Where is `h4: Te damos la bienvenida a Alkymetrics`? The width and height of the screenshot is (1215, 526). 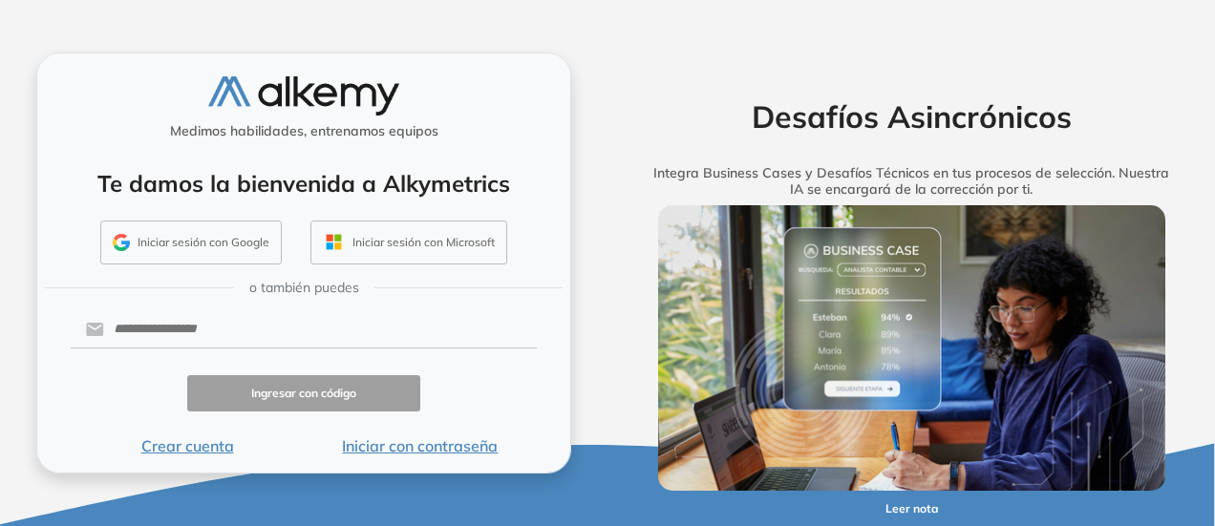 h4: Te damos la bienvenida a Alkymetrics is located at coordinates (304, 183).